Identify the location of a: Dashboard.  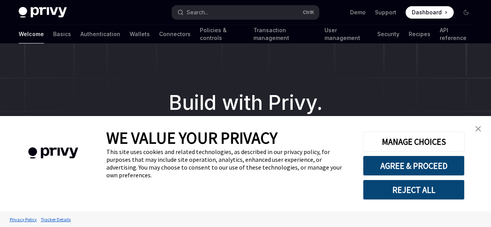
(429, 12).